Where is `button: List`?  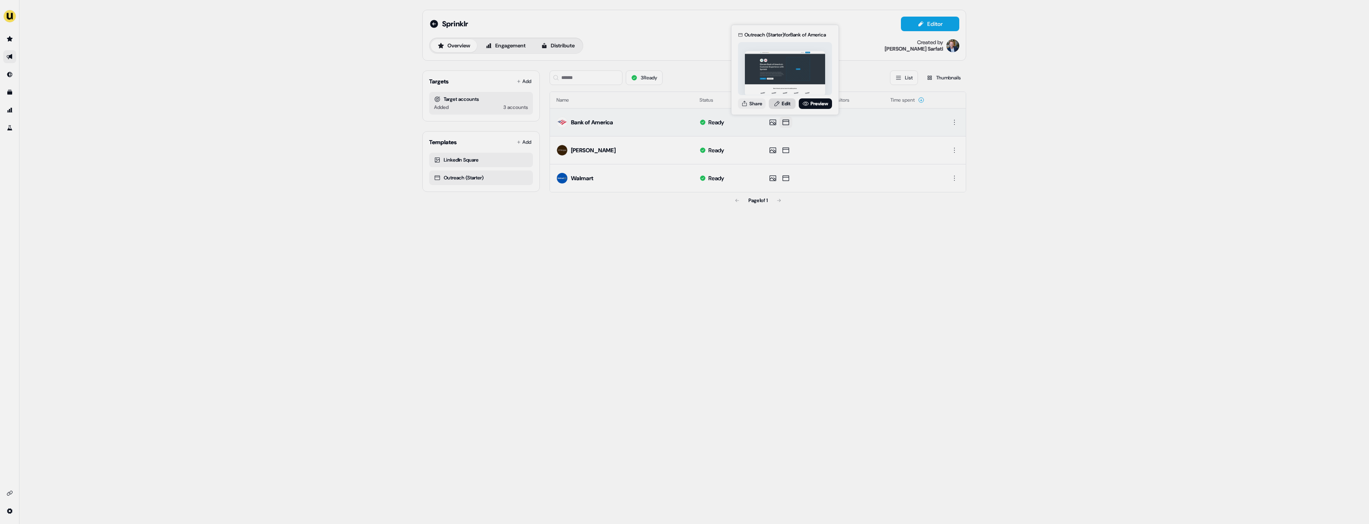 button: List is located at coordinates (904, 78).